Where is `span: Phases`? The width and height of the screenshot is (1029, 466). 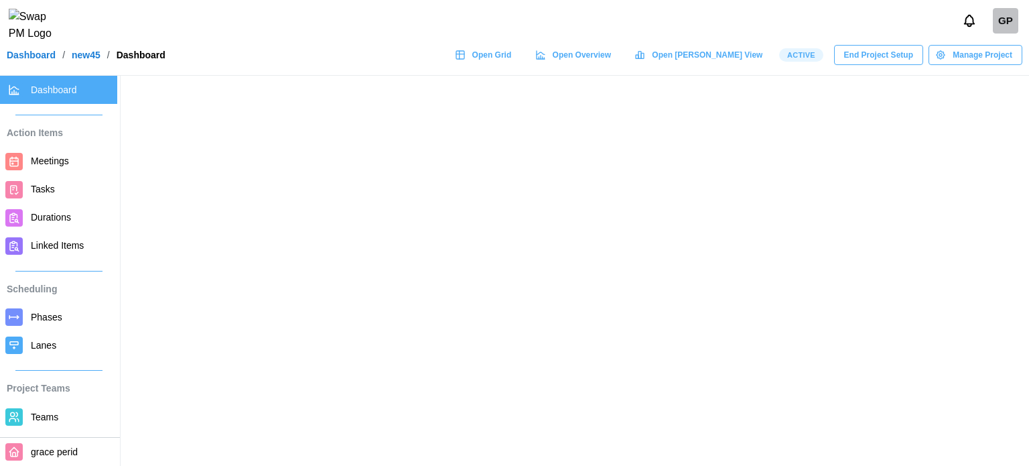 span: Phases is located at coordinates (46, 317).